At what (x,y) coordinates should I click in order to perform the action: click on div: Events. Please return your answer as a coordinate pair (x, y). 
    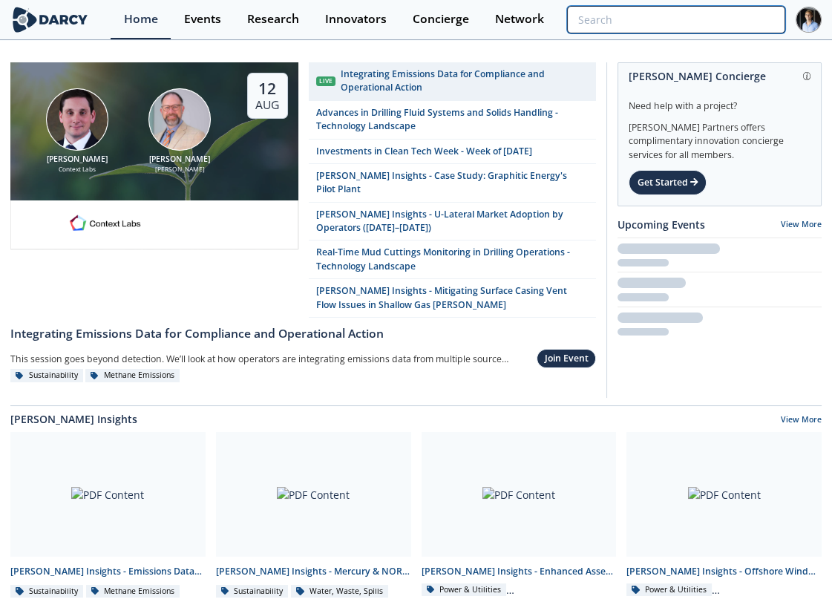
    Looking at the image, I should click on (202, 19).